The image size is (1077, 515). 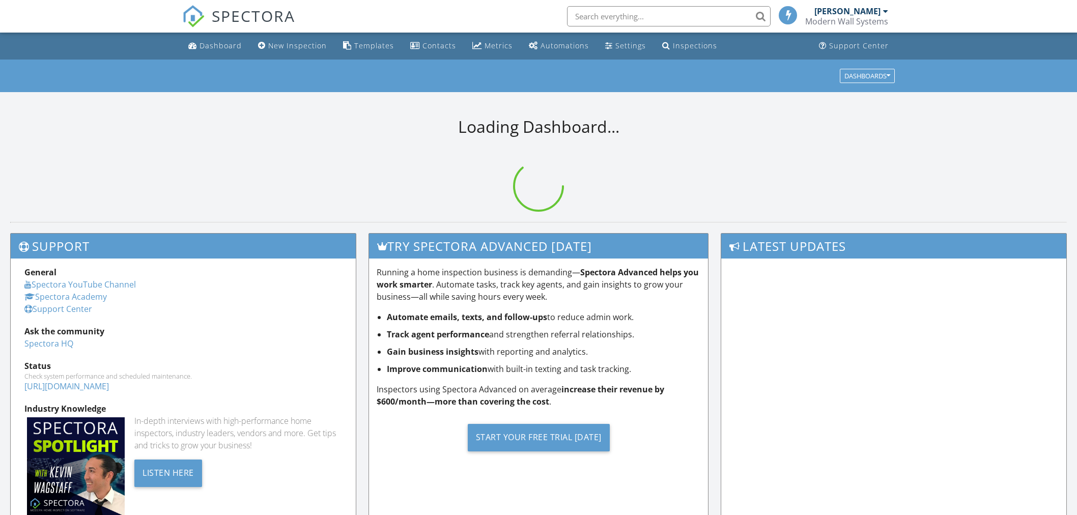 What do you see at coordinates (80, 284) in the screenshot?
I see `a: Spectora YouTube Channel` at bounding box center [80, 284].